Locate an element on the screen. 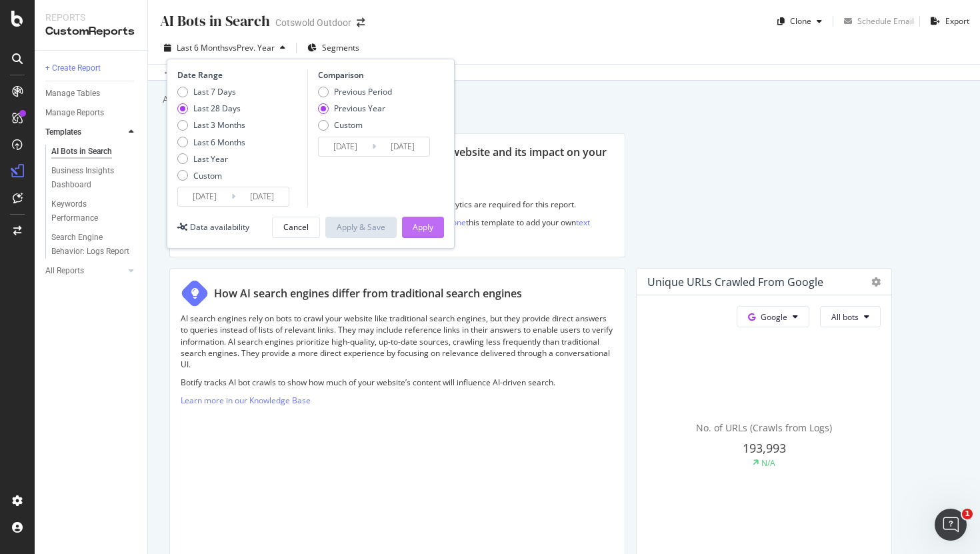  div: Apply & Save is located at coordinates (361, 227).